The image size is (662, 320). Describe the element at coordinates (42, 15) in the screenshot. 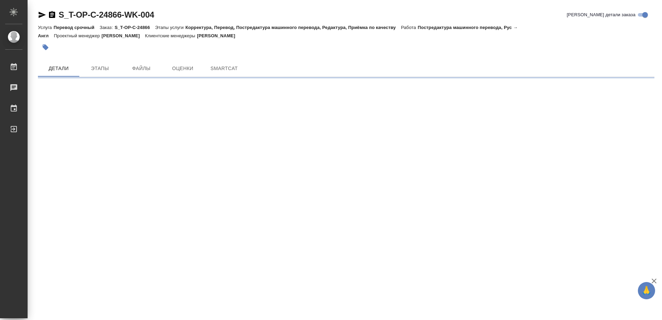

I see `button: Скопировать ссылку для ЯМессенджера` at that location.